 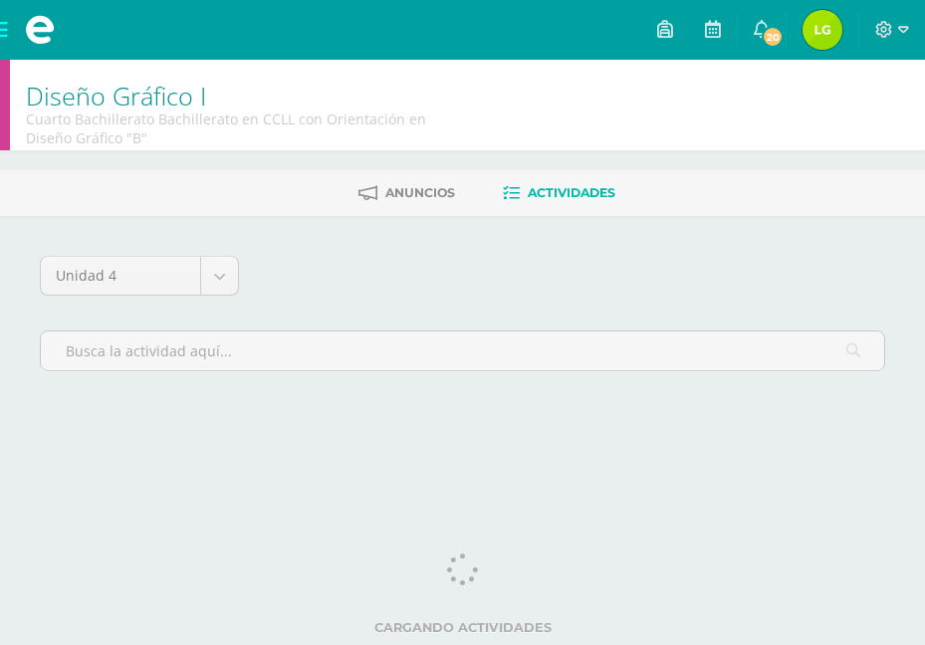 I want to click on h1: Diseño Gráfico I, so click(x=249, y=96).